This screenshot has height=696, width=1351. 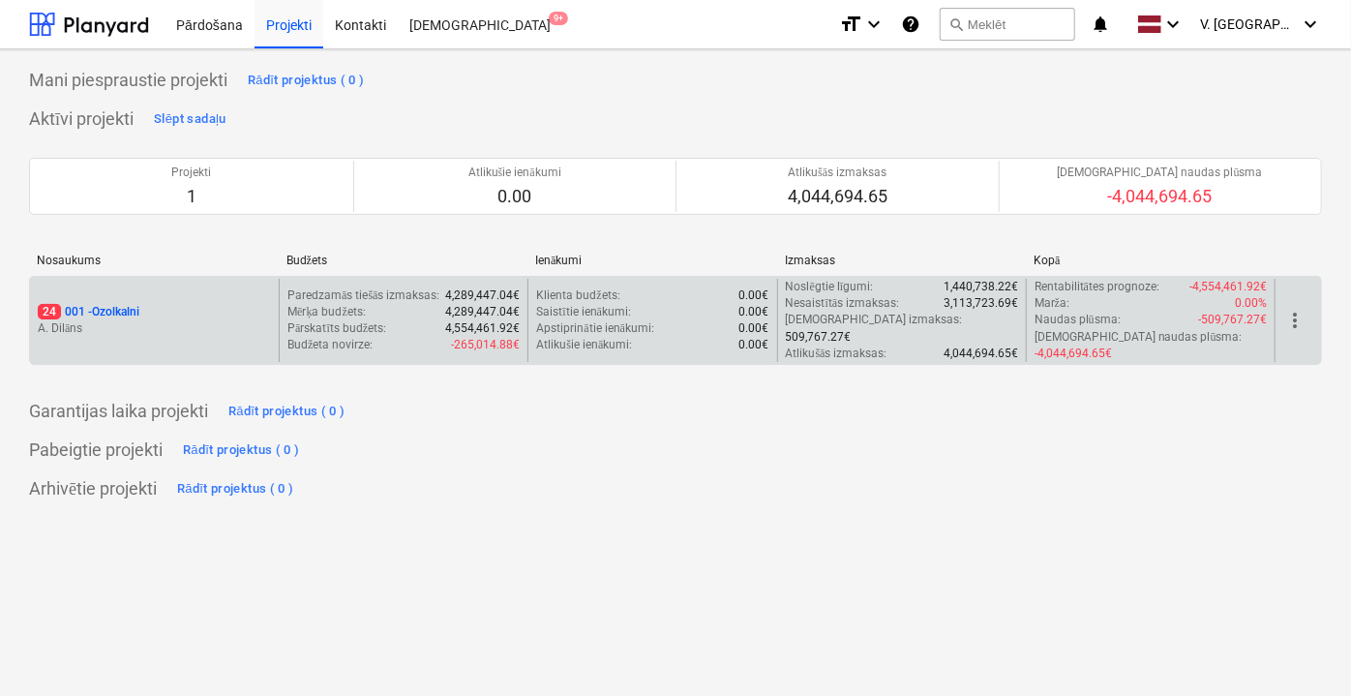 What do you see at coordinates (482, 328) in the screenshot?
I see `p: 4,554,461.92€` at bounding box center [482, 328].